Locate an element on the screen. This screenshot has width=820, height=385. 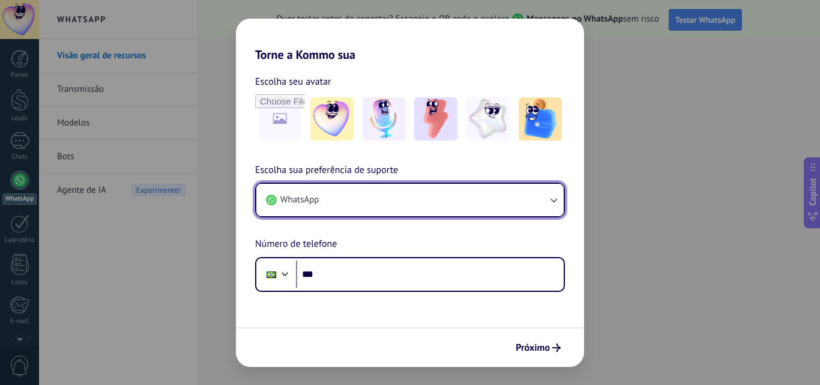
button: Próximo is located at coordinates (538, 348).